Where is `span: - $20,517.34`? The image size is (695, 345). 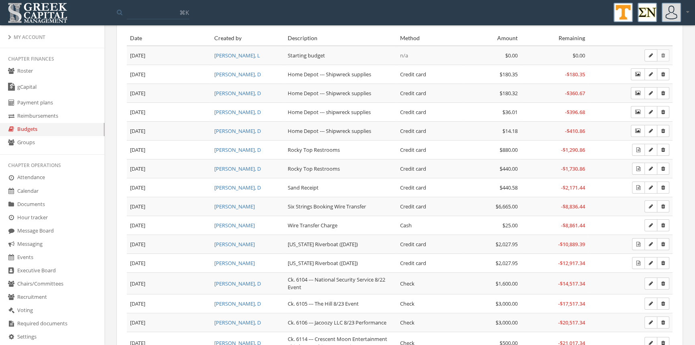
span: - $20,517.34 is located at coordinates (571, 322).